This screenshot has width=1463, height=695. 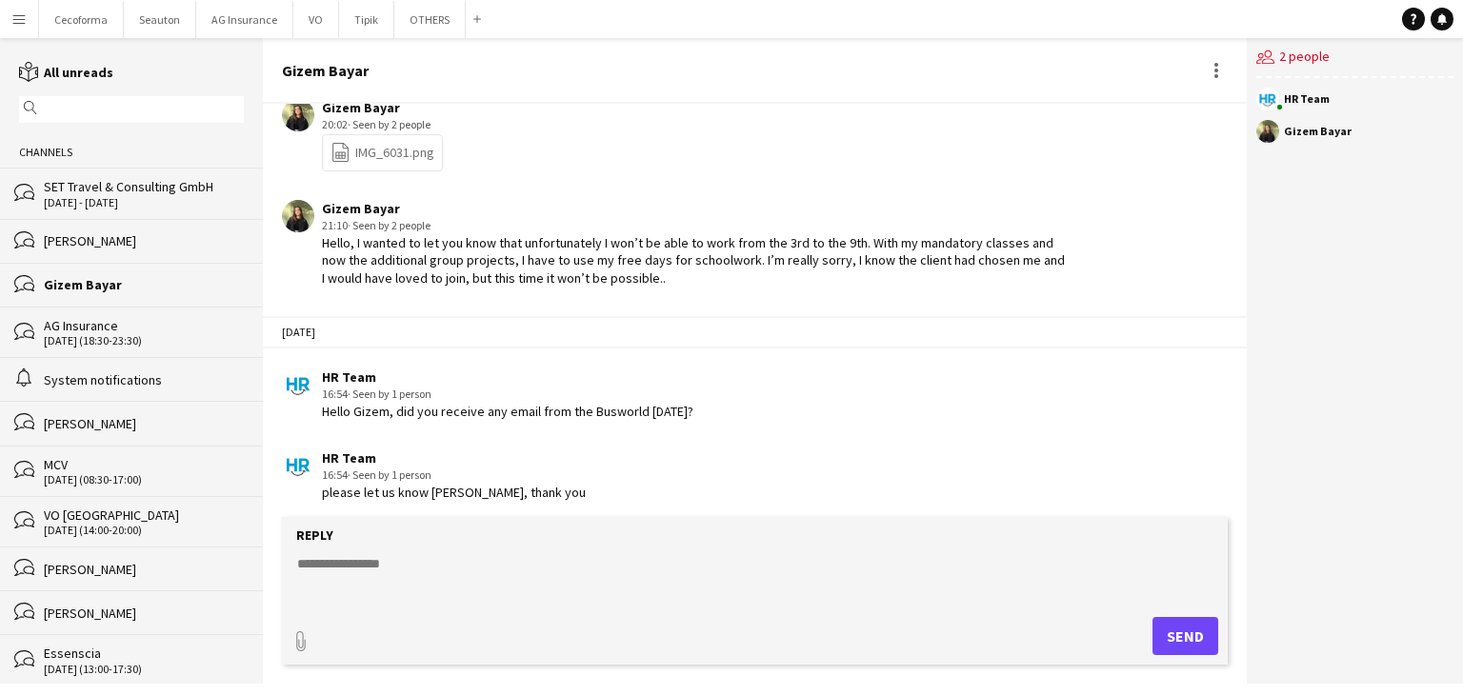 What do you see at coordinates (695, 226) in the screenshot?
I see `div: 21:10` at bounding box center [695, 226].